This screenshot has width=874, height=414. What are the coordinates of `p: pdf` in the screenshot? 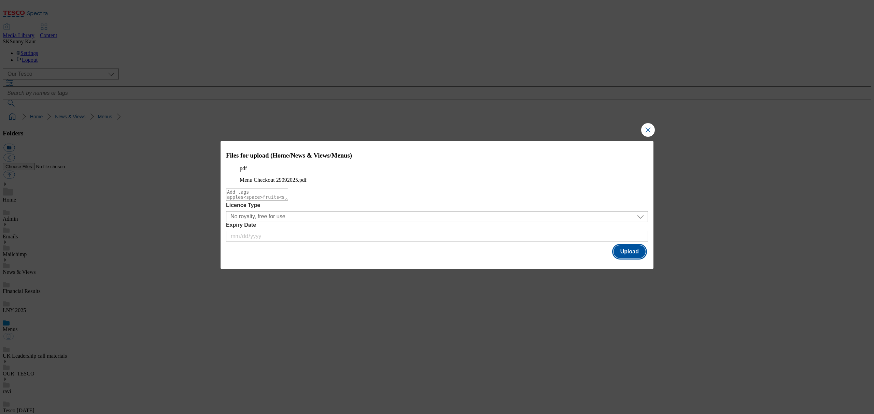 It's located at (437, 169).